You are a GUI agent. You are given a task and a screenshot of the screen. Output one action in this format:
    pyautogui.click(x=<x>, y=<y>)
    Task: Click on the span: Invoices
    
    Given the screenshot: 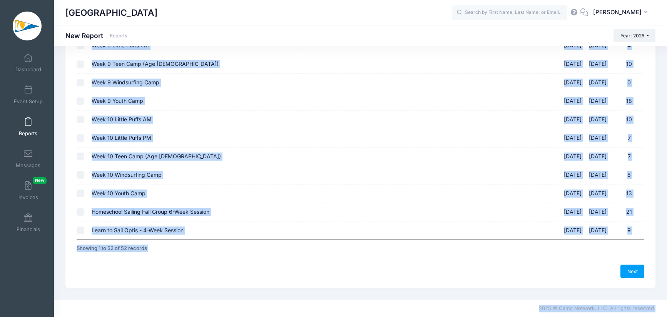 What is the action you would take?
    pyautogui.click(x=28, y=197)
    